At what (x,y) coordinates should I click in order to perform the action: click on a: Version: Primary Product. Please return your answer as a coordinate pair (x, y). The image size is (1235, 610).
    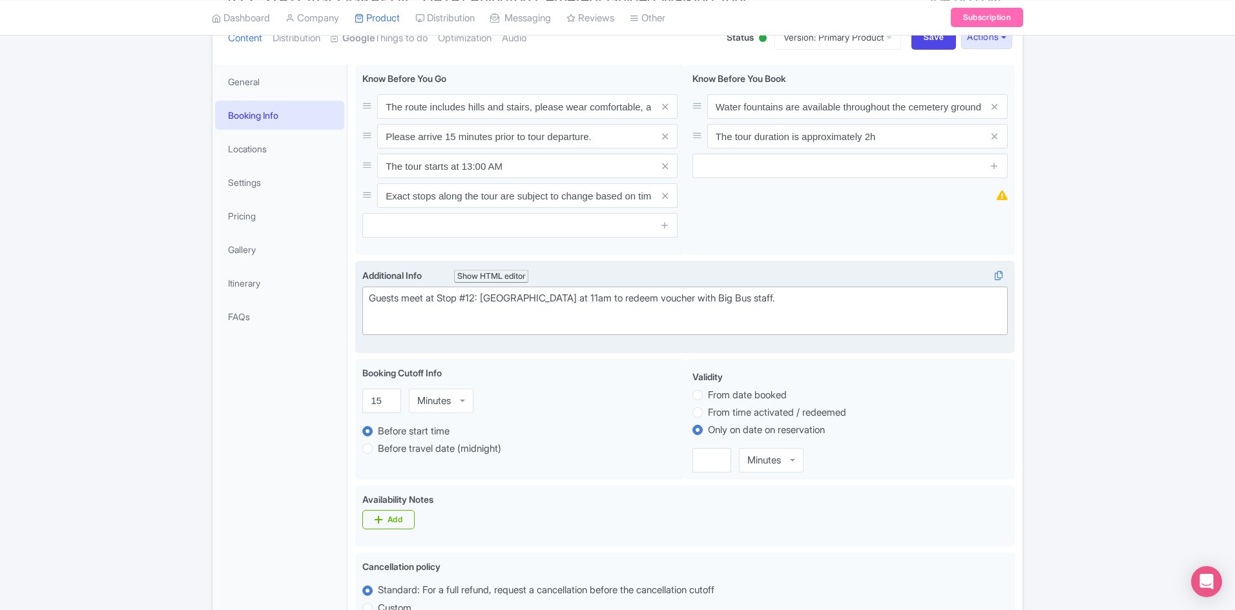
    Looking at the image, I should click on (838, 37).